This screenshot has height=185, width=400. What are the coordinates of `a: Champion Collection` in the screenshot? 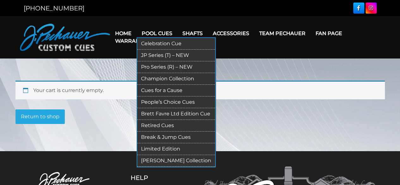 It's located at (176, 79).